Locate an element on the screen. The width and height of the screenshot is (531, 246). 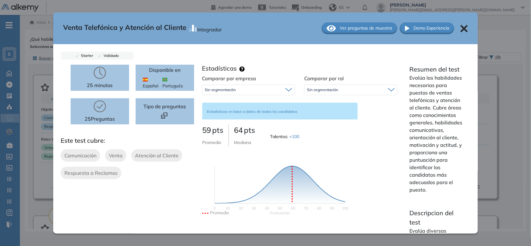
text: Scores is located at coordinates (280, 213).